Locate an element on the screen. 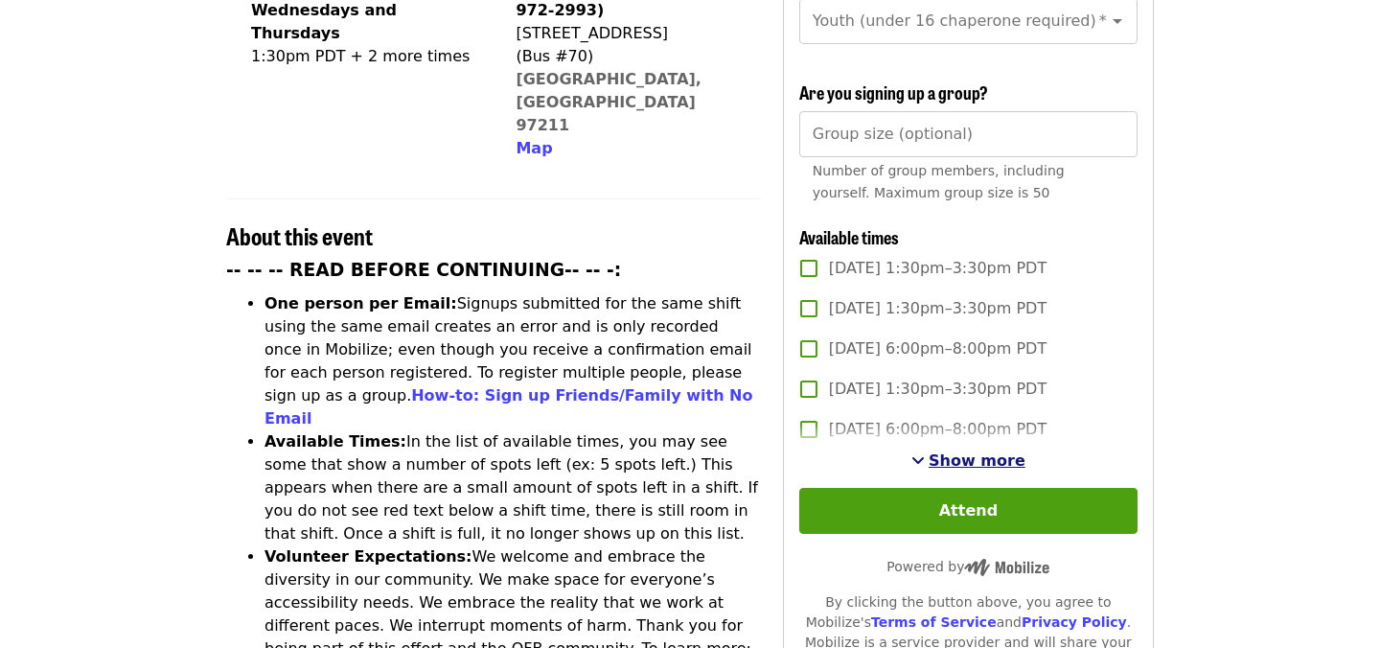 The width and height of the screenshot is (1380, 648). strong: Available Times: is located at coordinates (335, 441).